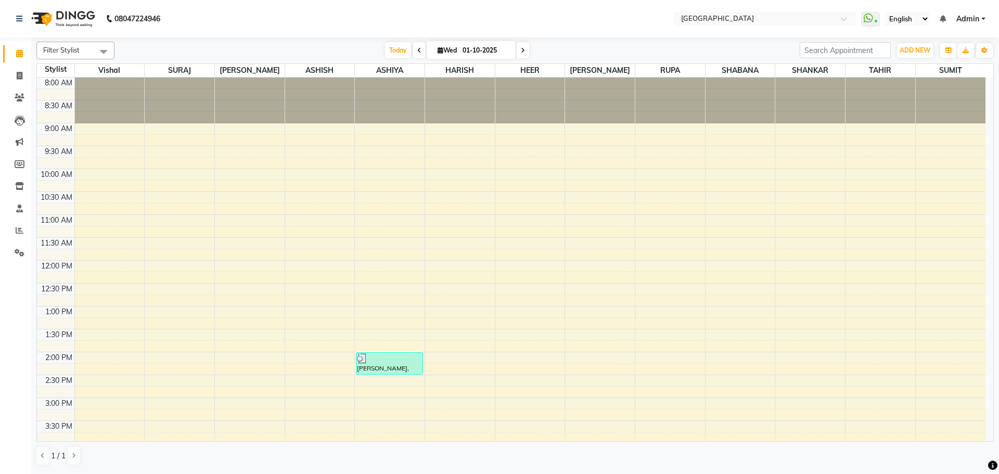 This screenshot has width=999, height=474. Describe the element at coordinates (57, 289) in the screenshot. I see `div: 12:30 PM` at that location.